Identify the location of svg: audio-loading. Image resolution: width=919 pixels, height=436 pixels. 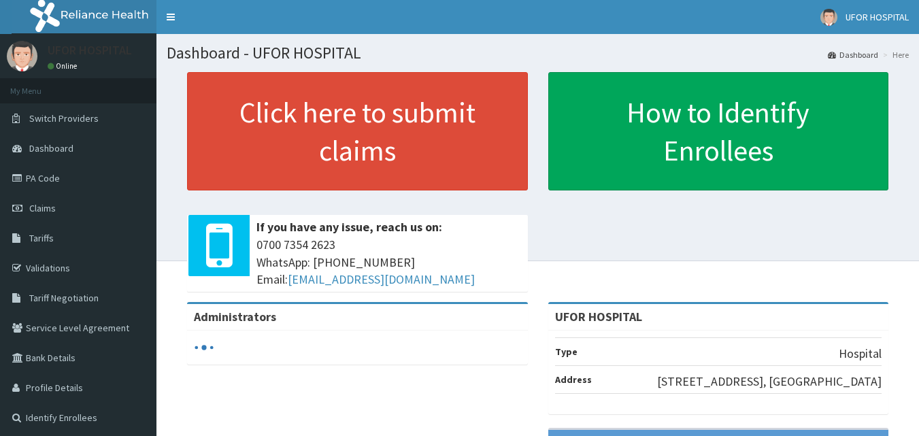
(204, 348).